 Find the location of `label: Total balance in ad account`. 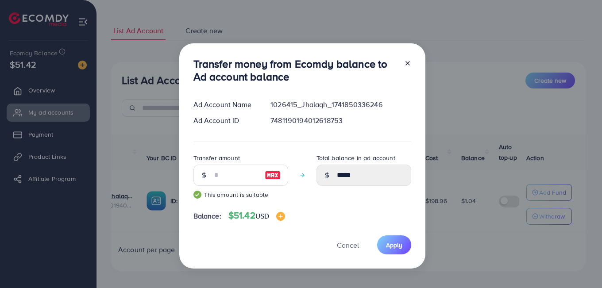

label: Total balance in ad account is located at coordinates (356, 158).